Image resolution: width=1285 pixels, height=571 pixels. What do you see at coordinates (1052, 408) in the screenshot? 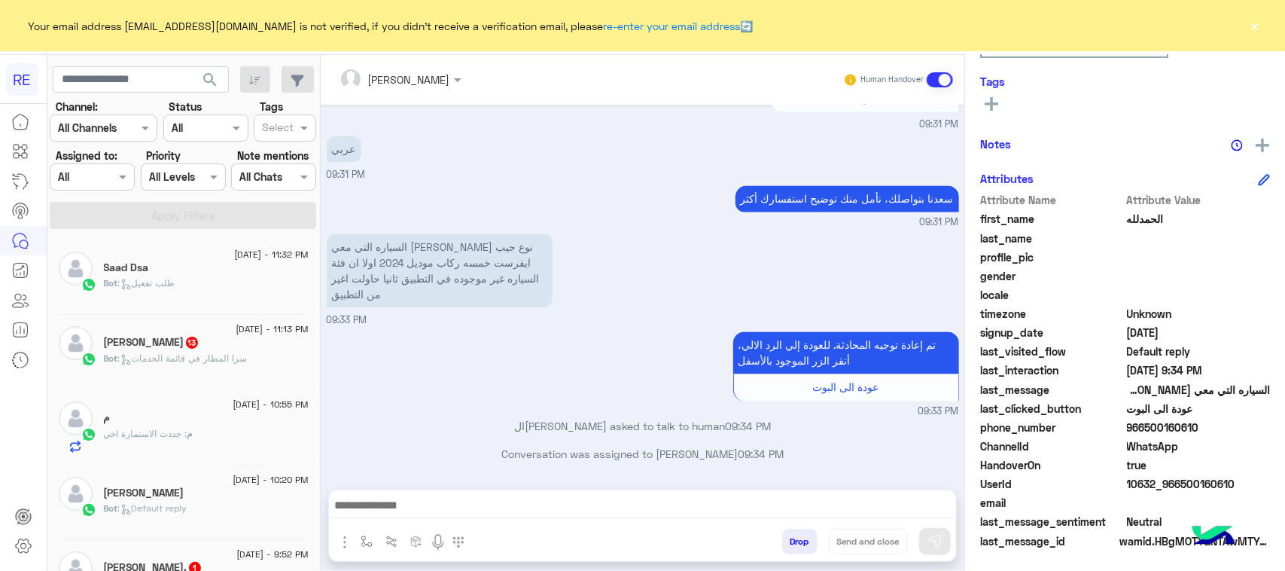
I see `span: last_clicked_button` at bounding box center [1052, 408].